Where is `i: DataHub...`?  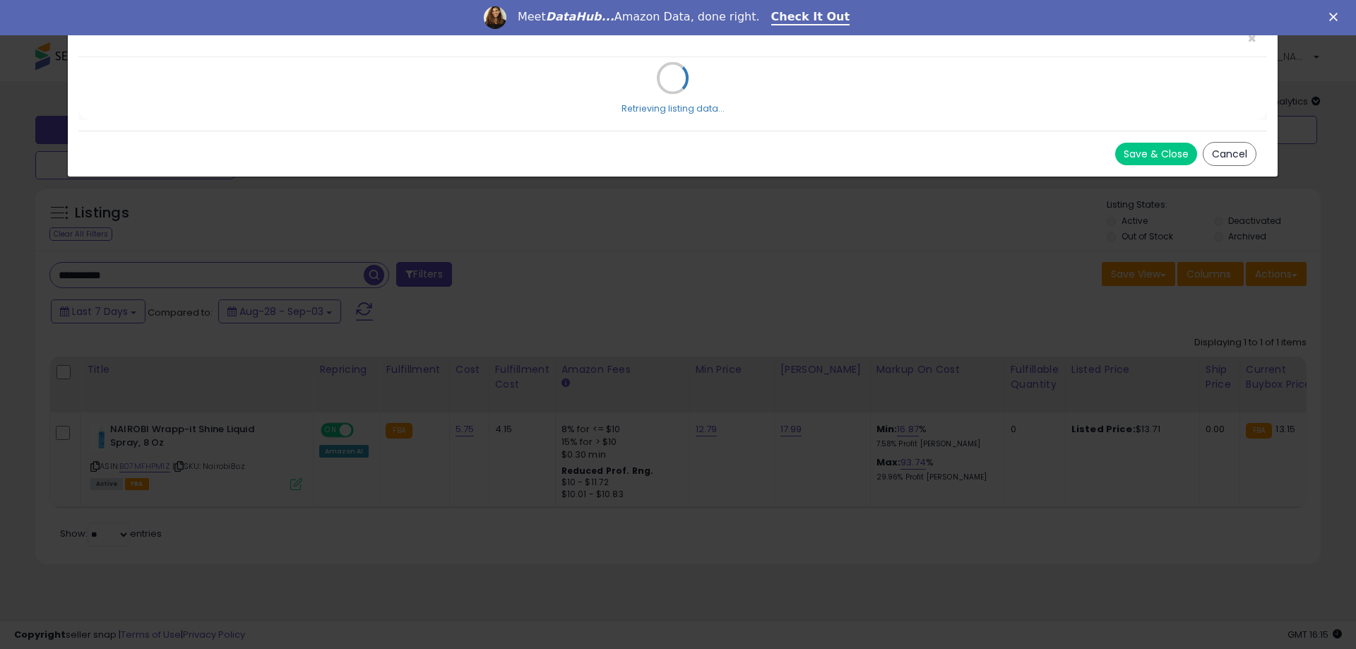
i: DataHub... is located at coordinates (580, 16).